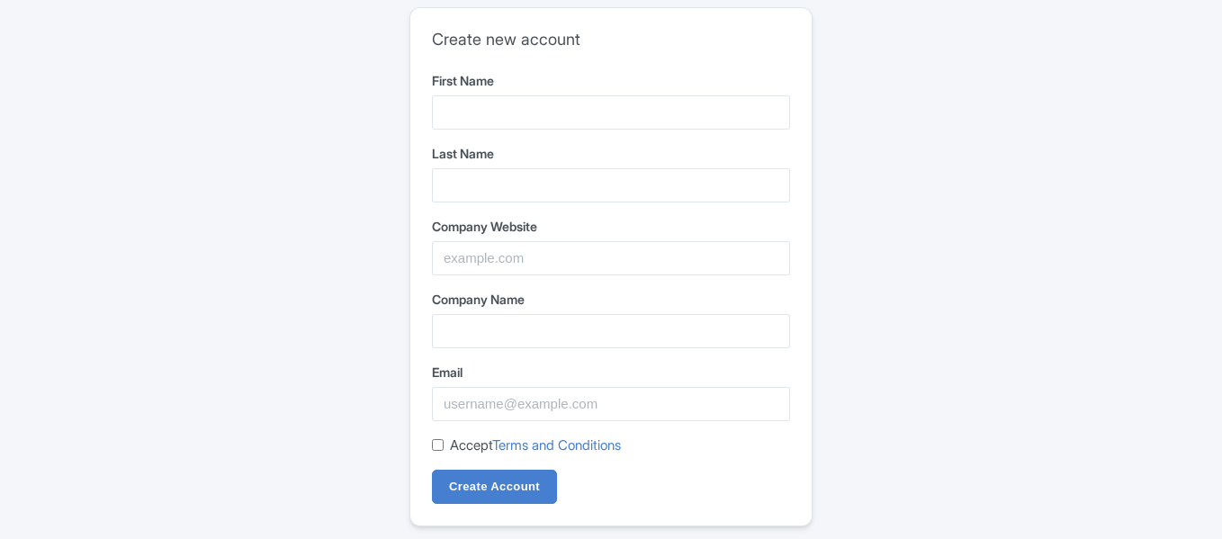  I want to click on label: First Name, so click(611, 80).